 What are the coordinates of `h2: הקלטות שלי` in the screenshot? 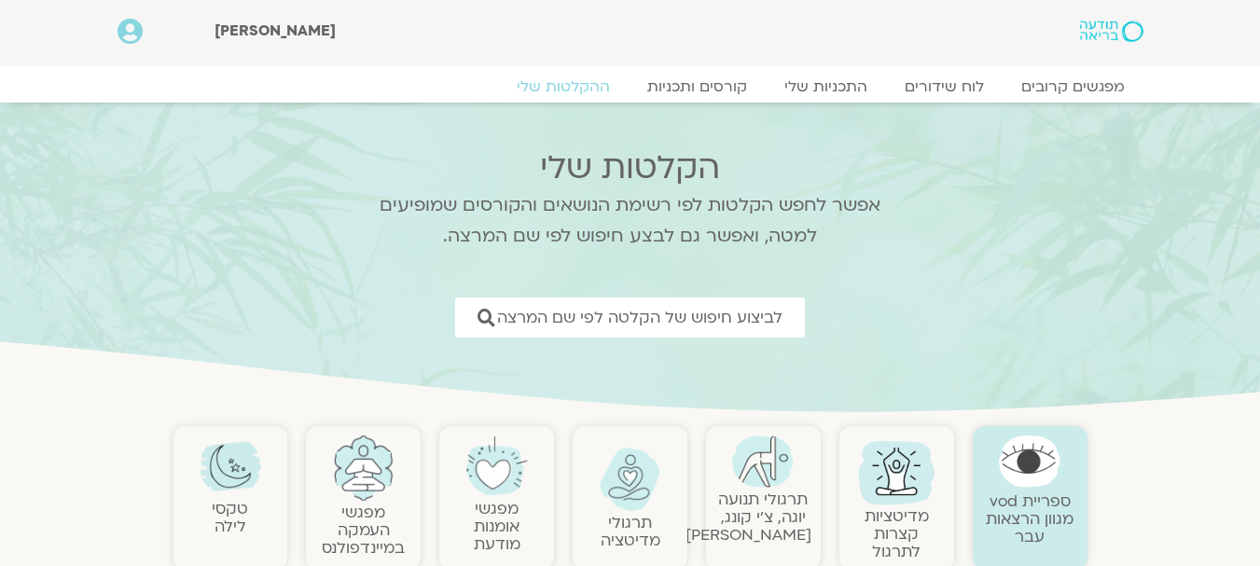 It's located at (630, 168).